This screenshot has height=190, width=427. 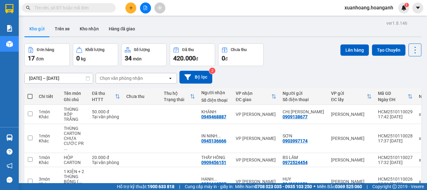 I want to click on div: Thu hộ, so click(x=177, y=93).